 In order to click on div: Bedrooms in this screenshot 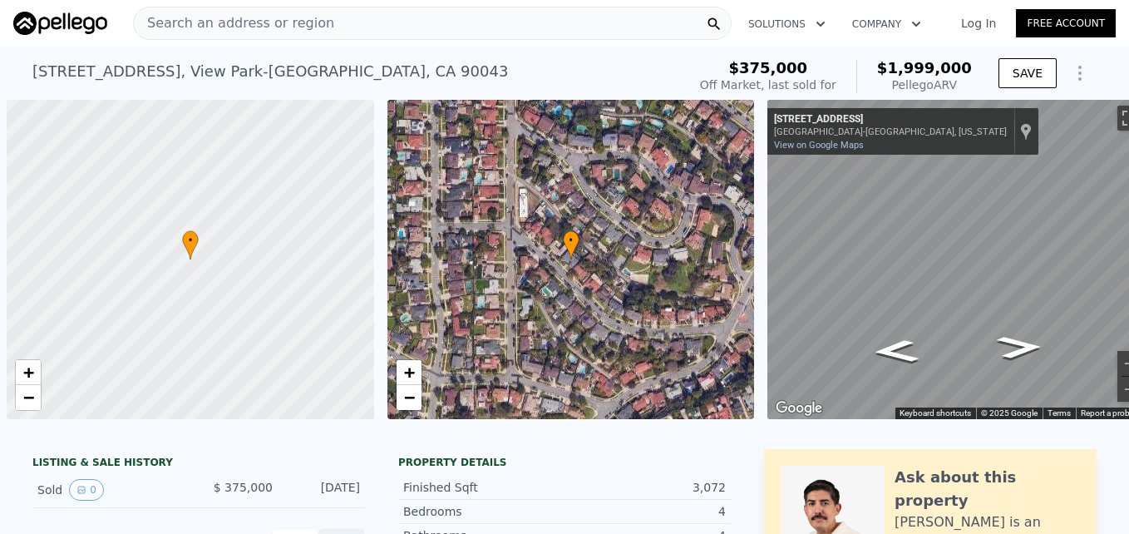, I will do `click(484, 511)`.